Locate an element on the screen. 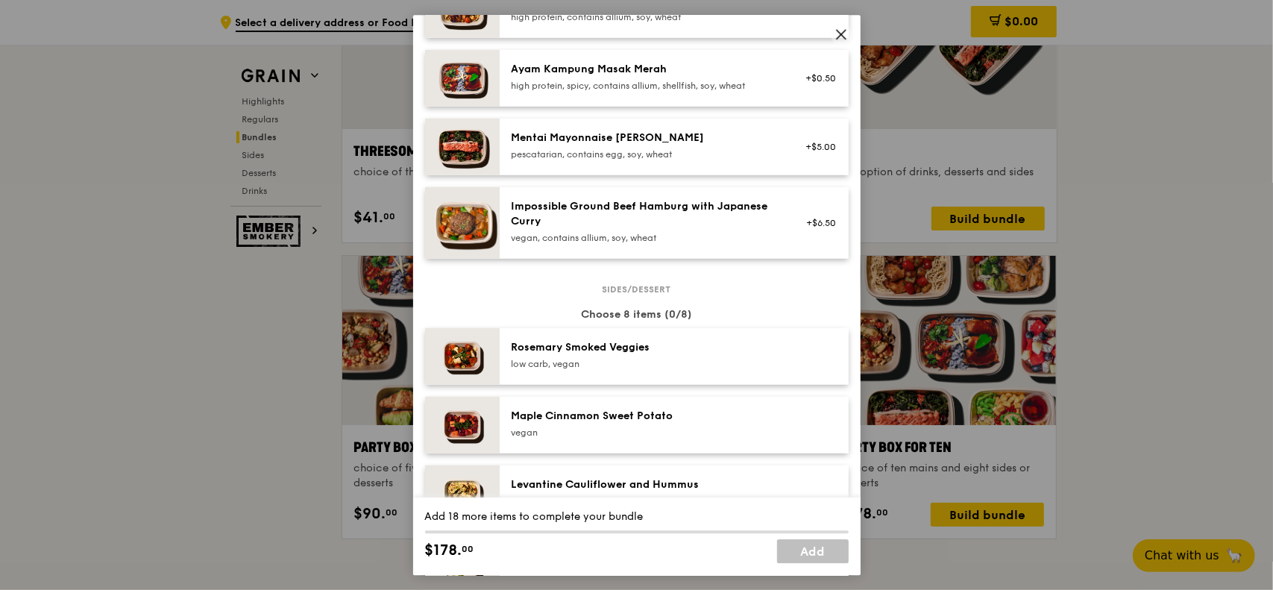  div: Impossible Ground Beef Hamburg with Japanese Curry is located at coordinates (645, 214).